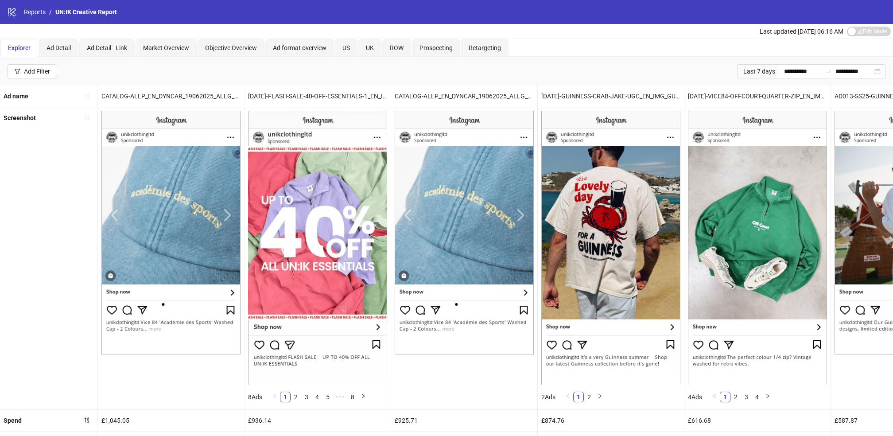 The image size is (893, 436). What do you see at coordinates (255, 397) in the screenshot?
I see `span: 8 Ads` at bounding box center [255, 397].